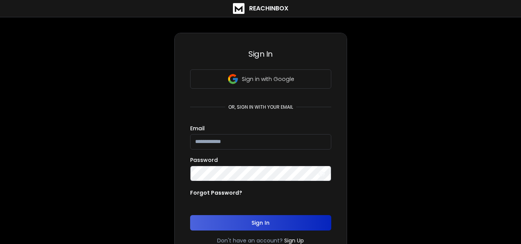 The image size is (521, 244). I want to click on button: Sign In, so click(261, 223).